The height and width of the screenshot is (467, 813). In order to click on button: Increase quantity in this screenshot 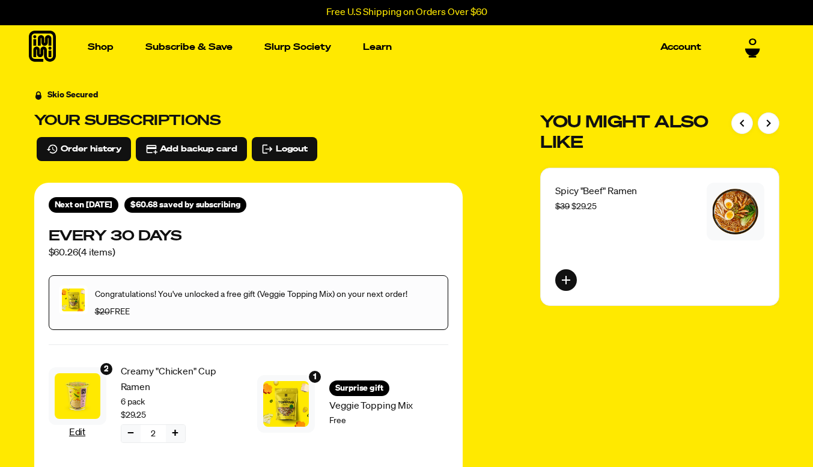, I will do `click(176, 433)`.